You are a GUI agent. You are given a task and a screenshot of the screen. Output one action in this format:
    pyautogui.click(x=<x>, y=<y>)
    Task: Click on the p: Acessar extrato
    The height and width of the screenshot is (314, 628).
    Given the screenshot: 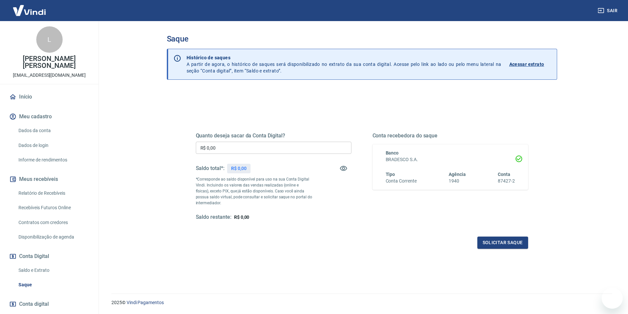 What is the action you would take?
    pyautogui.click(x=527, y=64)
    